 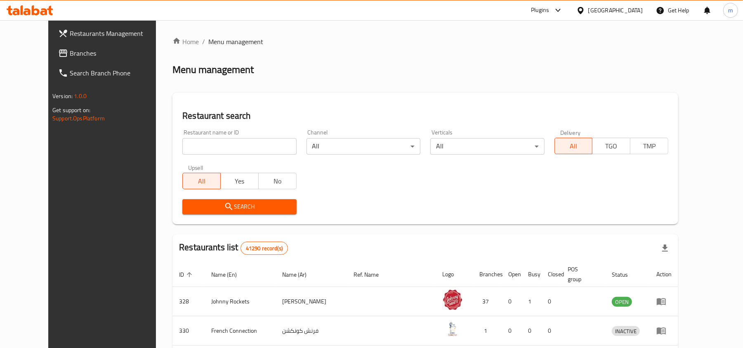 What do you see at coordinates (626, 331) in the screenshot?
I see `div: INACTIVE` at bounding box center [626, 331].